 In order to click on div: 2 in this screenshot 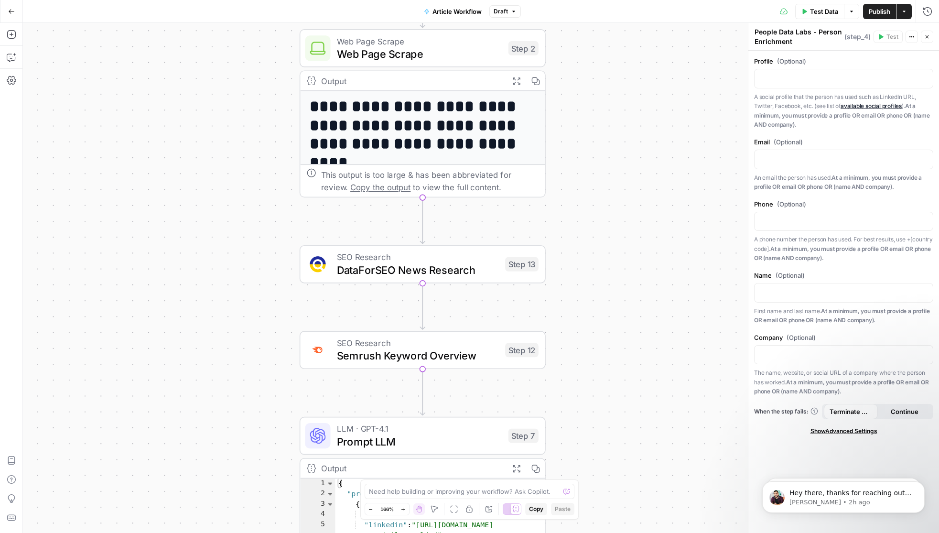, I will do `click(317, 494)`.